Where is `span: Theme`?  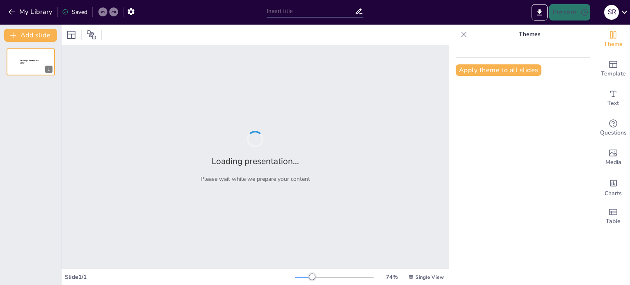
span: Theme is located at coordinates (613, 44).